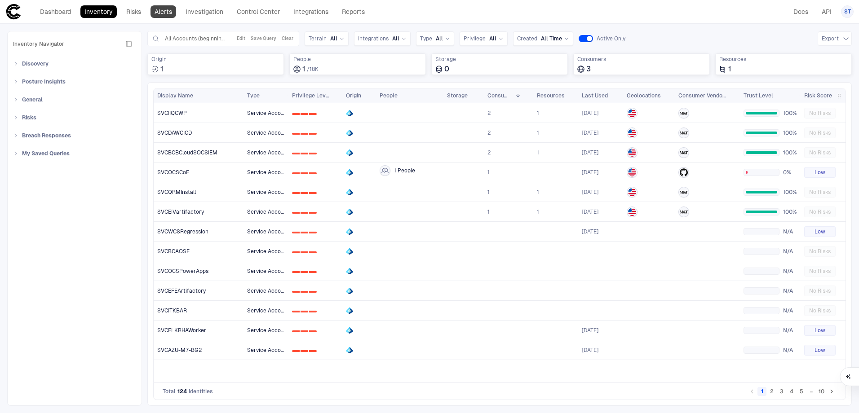 Image resolution: width=859 pixels, height=413 pixels. What do you see at coordinates (588, 69) in the screenshot?
I see `span: 3` at bounding box center [588, 69].